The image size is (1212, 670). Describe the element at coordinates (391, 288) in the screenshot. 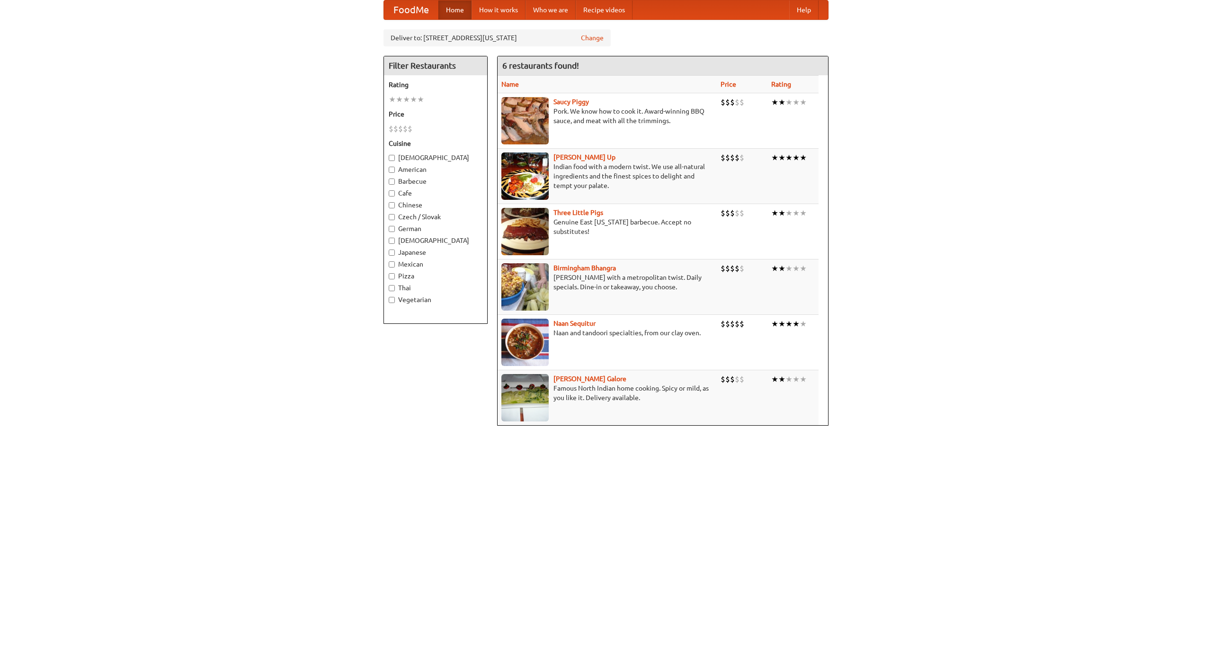

I see `input: Thai` at that location.